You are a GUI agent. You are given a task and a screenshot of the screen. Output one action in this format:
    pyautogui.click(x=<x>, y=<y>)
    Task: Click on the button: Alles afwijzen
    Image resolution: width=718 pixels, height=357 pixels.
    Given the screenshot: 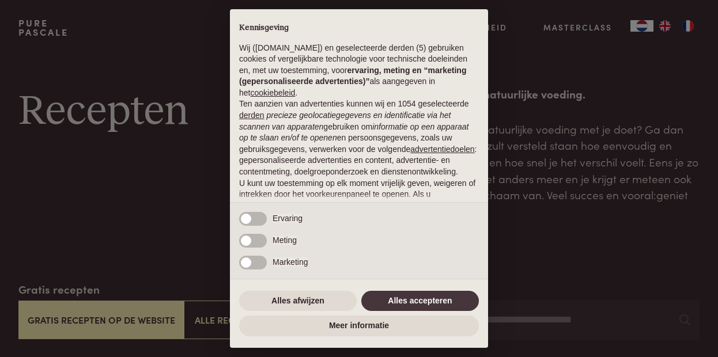 What is the action you would take?
    pyautogui.click(x=298, y=301)
    